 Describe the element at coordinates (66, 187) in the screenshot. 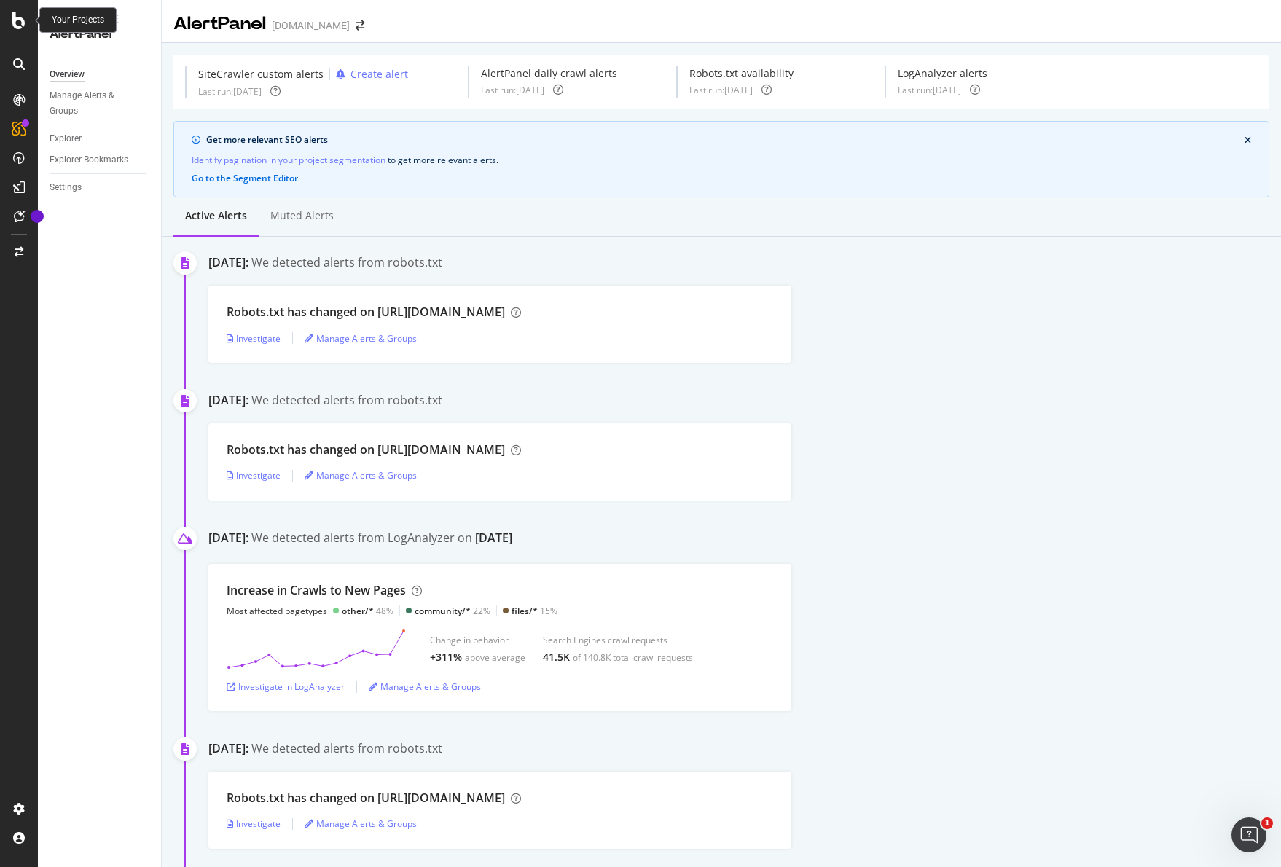

I see `div: Settings` at that location.